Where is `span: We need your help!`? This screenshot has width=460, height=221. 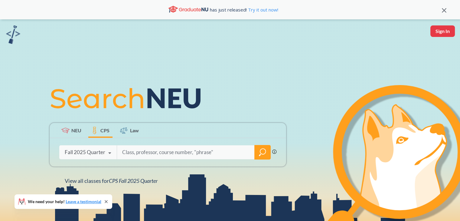 span: We need your help! is located at coordinates (64, 202).